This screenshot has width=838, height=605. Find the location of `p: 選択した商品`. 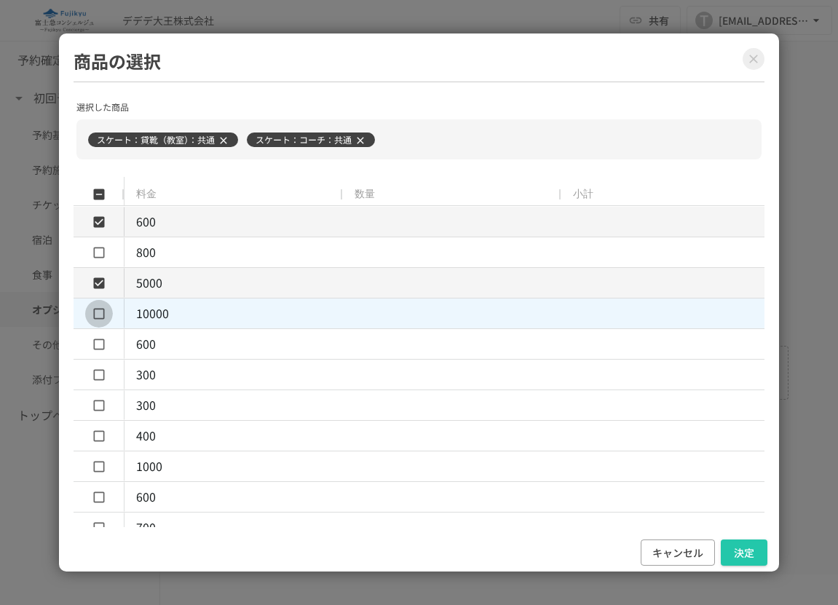

p: 選択した商品 is located at coordinates (419, 106).